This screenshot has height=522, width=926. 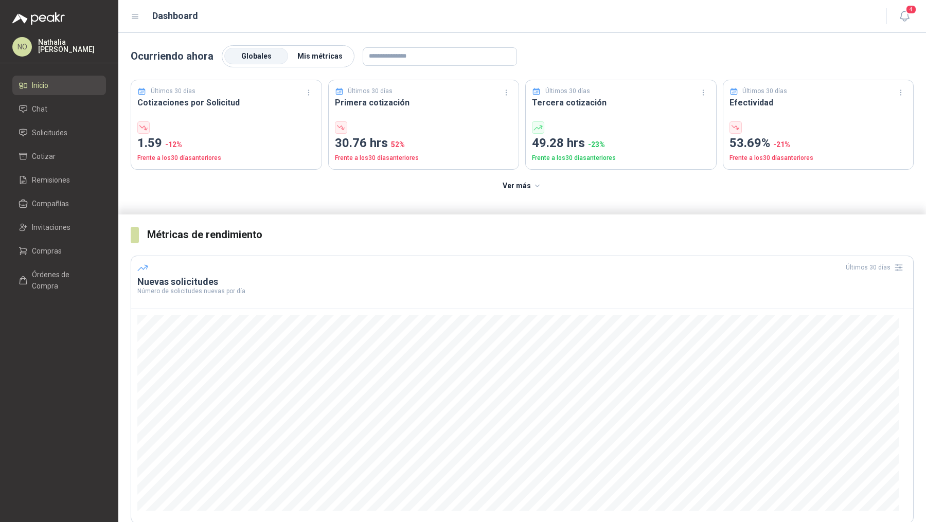 What do you see at coordinates (522, 186) in the screenshot?
I see `button: Ver más` at bounding box center [522, 186].